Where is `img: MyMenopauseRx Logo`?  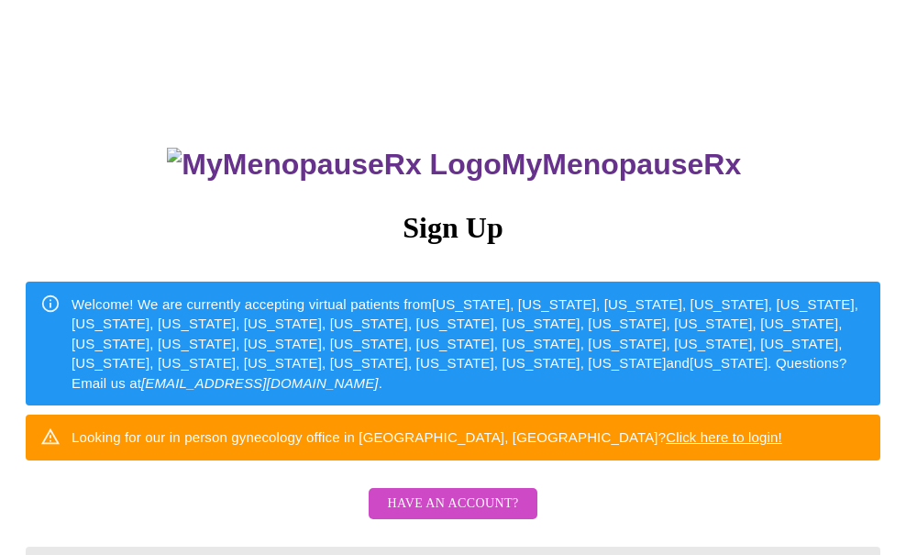
img: MyMenopauseRx Logo is located at coordinates (334, 164).